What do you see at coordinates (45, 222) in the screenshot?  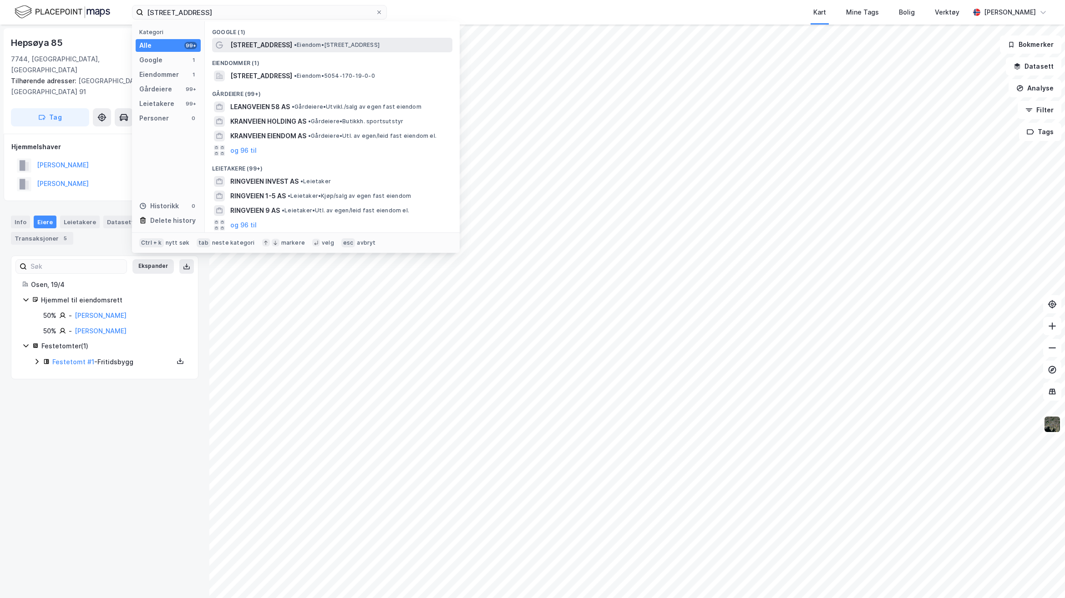 I see `div: Eiere` at bounding box center [45, 222].